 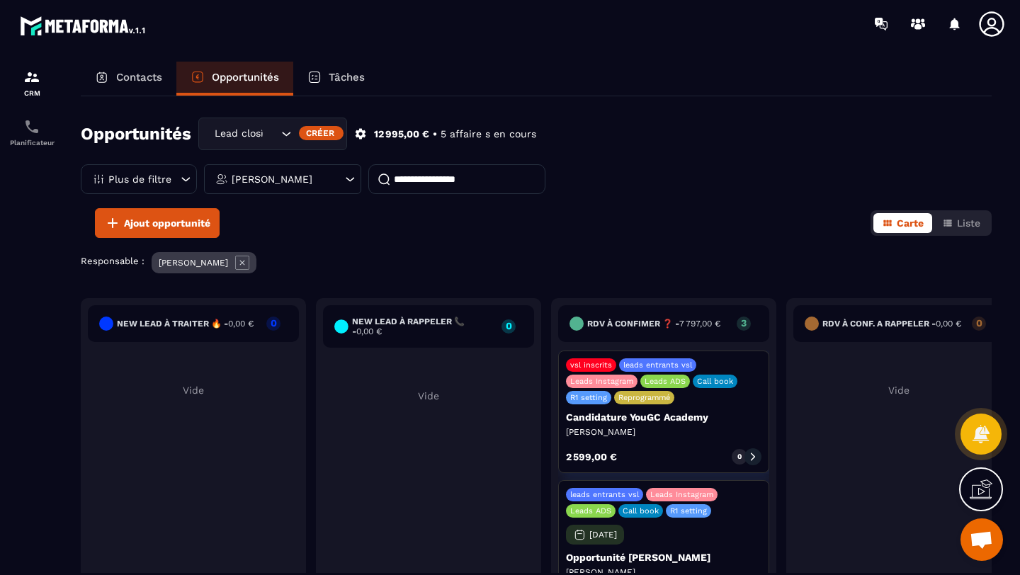 What do you see at coordinates (235, 79) in the screenshot?
I see `a: Opportunités` at bounding box center [235, 79].